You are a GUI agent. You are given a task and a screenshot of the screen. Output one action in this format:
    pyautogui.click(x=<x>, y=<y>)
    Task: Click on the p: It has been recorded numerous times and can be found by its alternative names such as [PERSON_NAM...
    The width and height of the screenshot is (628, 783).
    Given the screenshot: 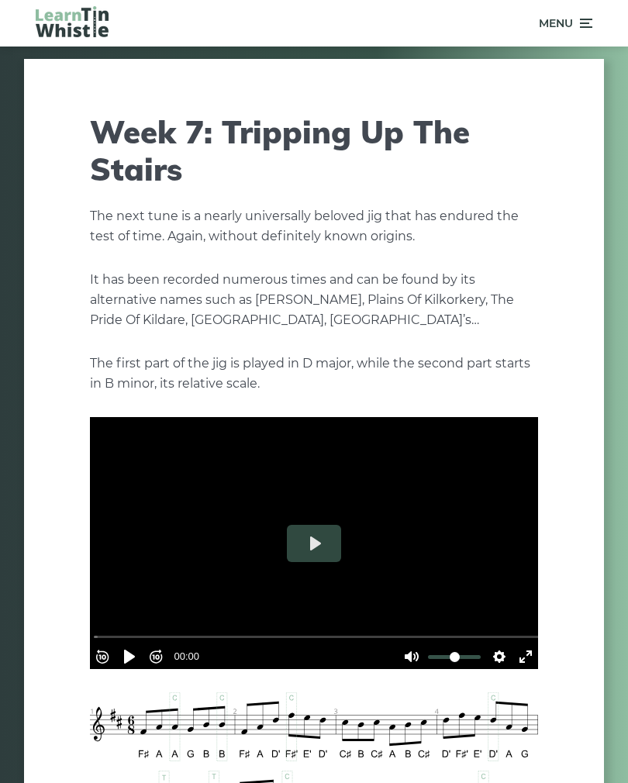 What is the action you would take?
    pyautogui.click(x=314, y=300)
    